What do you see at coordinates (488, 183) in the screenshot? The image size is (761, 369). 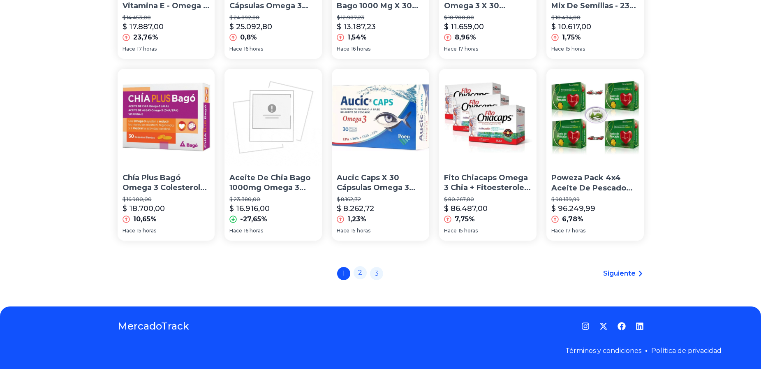 I see `p: Fito Chiacaps Omega 3 Chia + Fitoesteroles Elea X 180 Caps` at bounding box center [488, 183].